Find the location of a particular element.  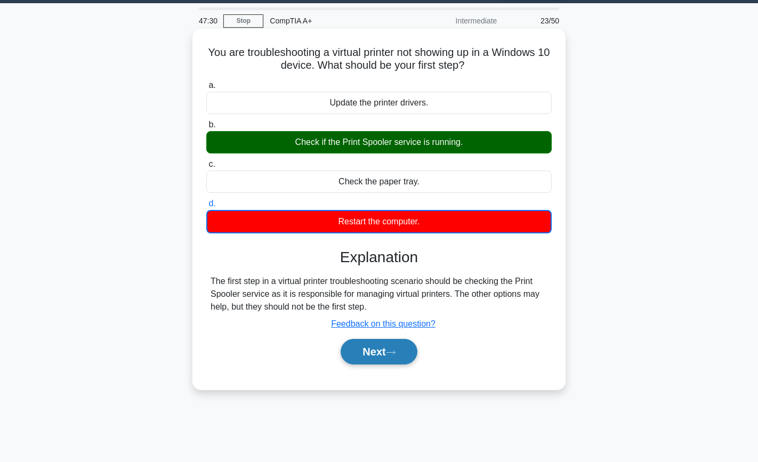

h5: You are troubleshooting a virtual printer not showing up in a Windows 10 device. What should be y... is located at coordinates (379, 59).